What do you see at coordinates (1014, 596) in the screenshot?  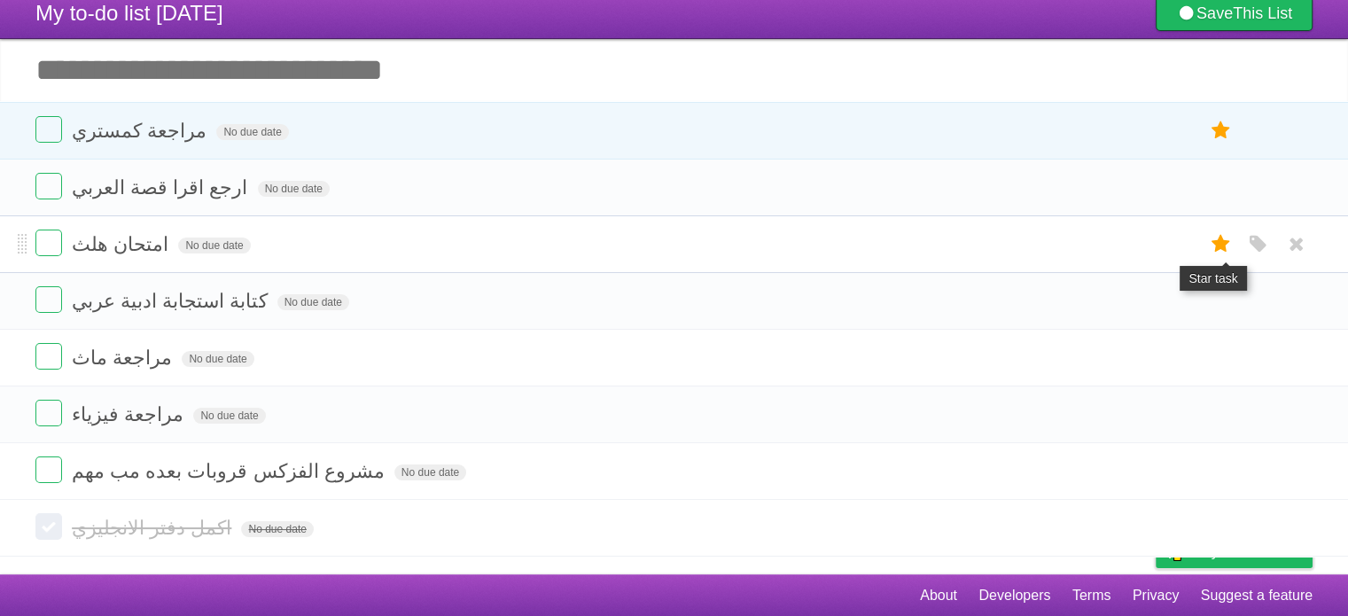 I see `a: Developers` at bounding box center [1014, 596].